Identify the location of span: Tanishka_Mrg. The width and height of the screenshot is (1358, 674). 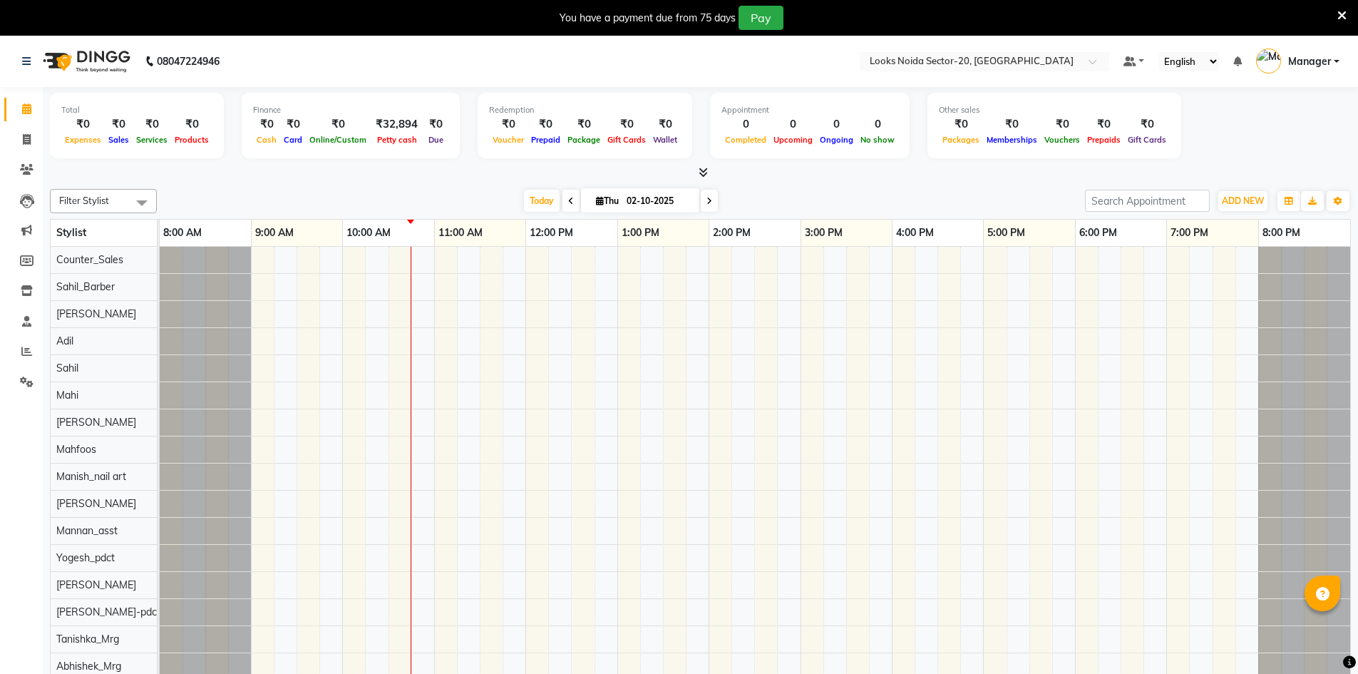
(88, 639).